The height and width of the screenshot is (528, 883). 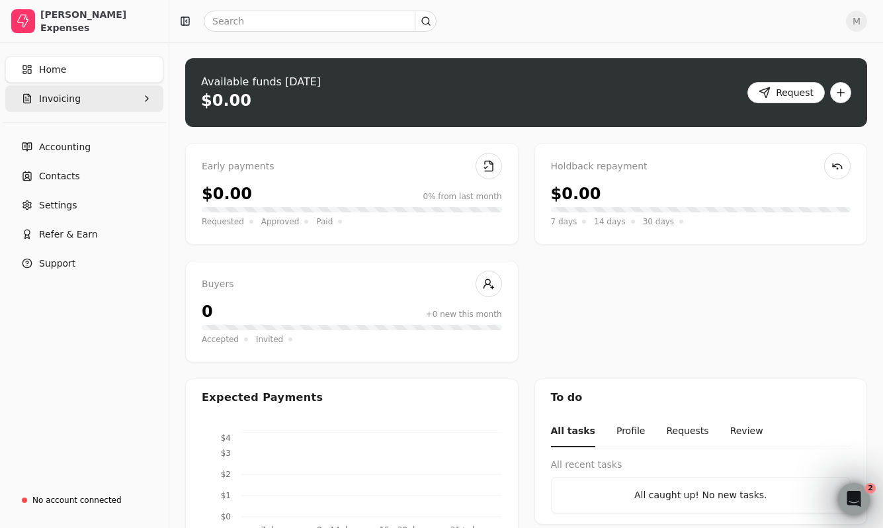 I want to click on button: Invoicing, so click(x=84, y=99).